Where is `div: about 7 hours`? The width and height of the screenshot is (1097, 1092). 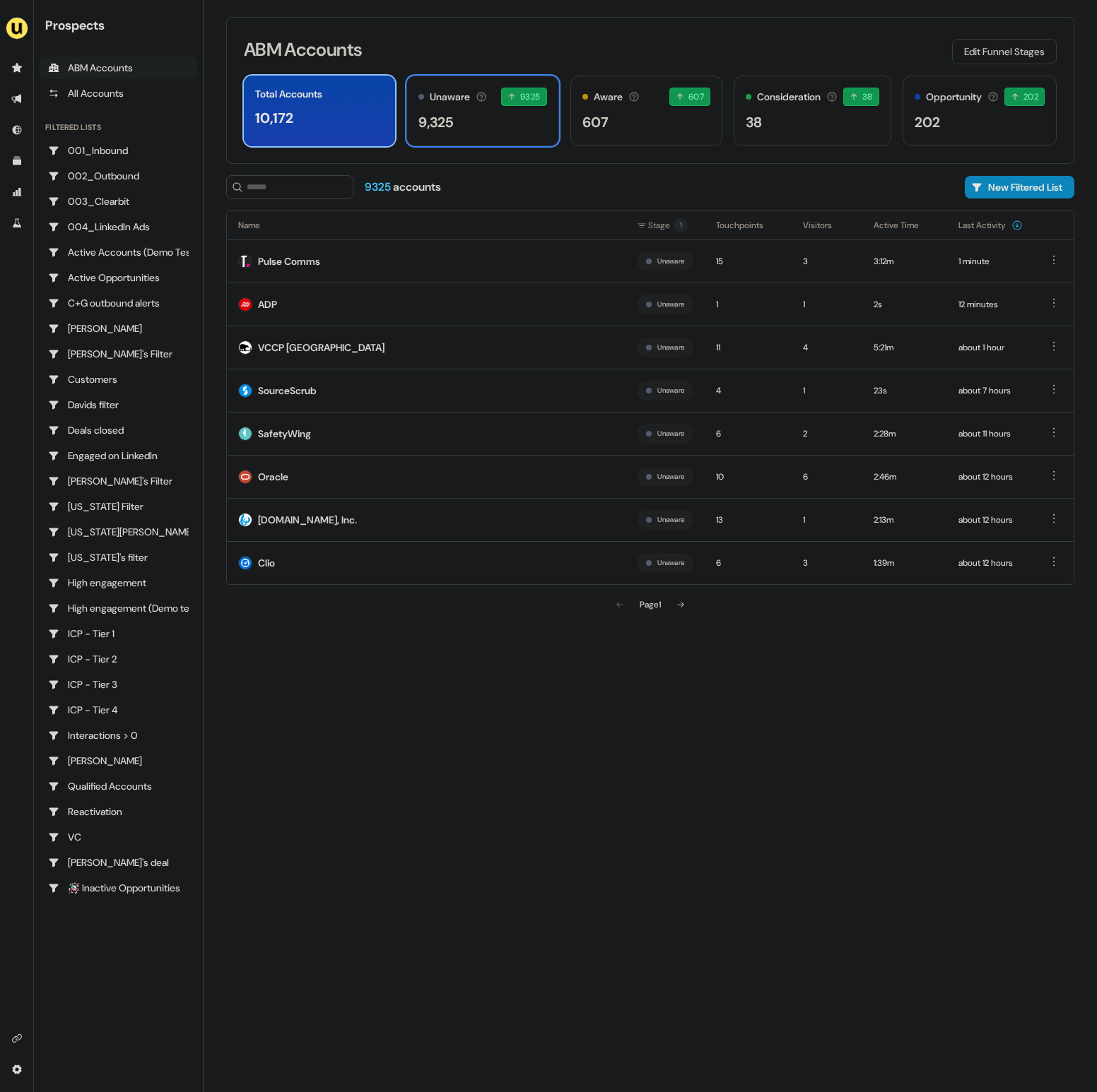
div: about 7 hours is located at coordinates (990, 391).